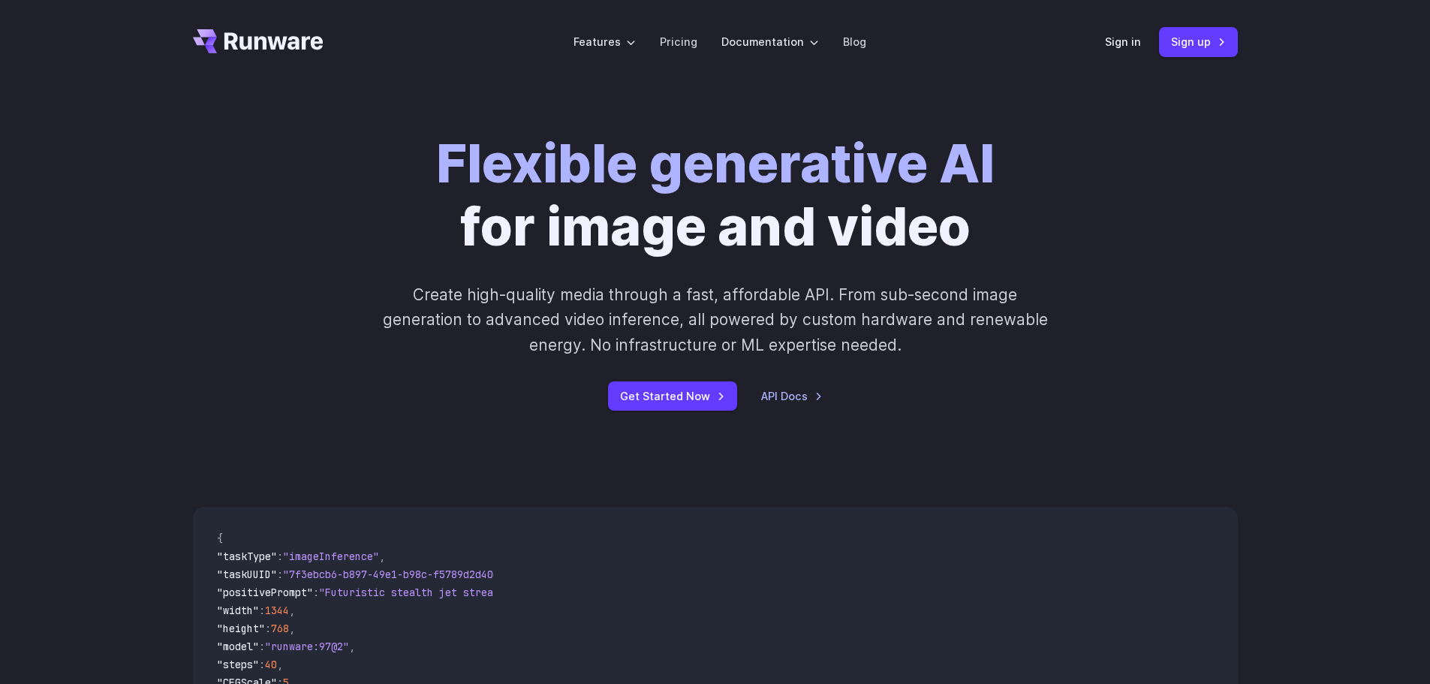  I want to click on span: 40, so click(271, 664).